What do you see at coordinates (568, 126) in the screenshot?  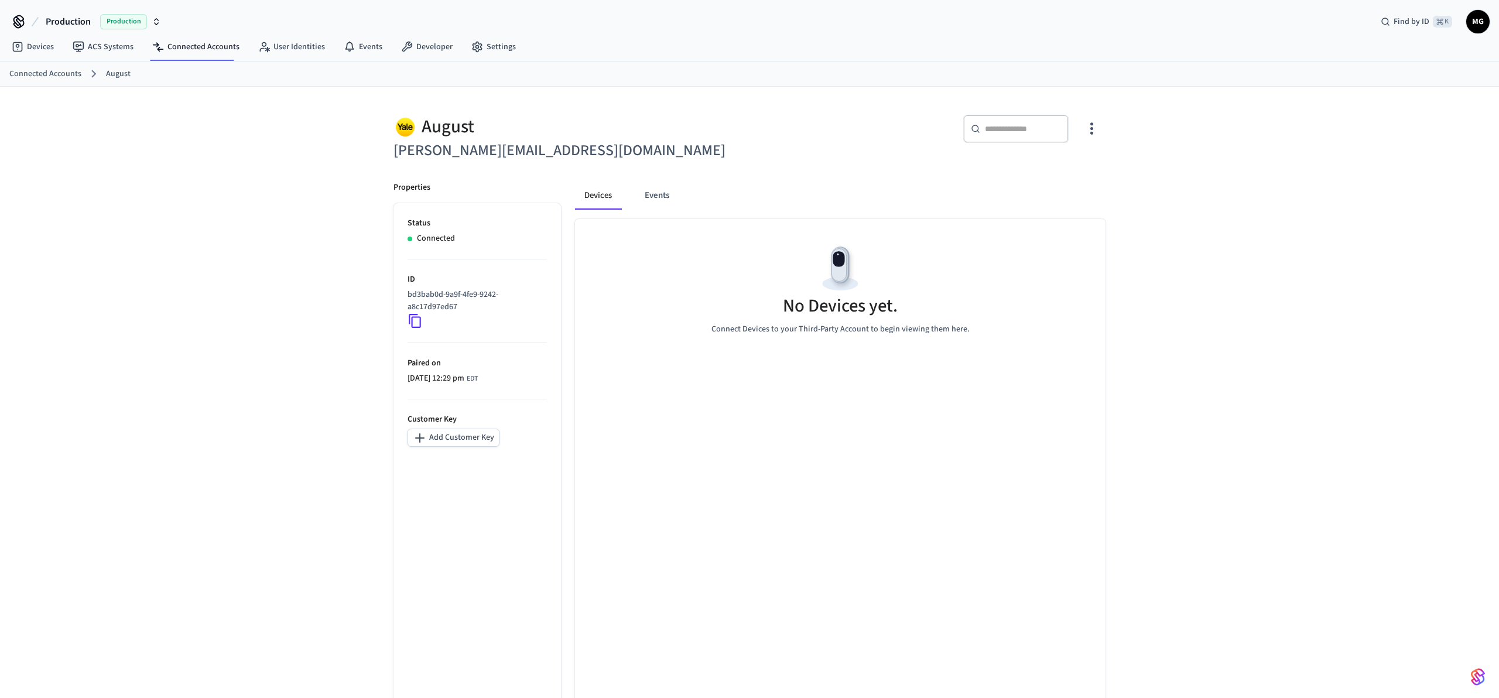 I see `div: August` at bounding box center [568, 126].